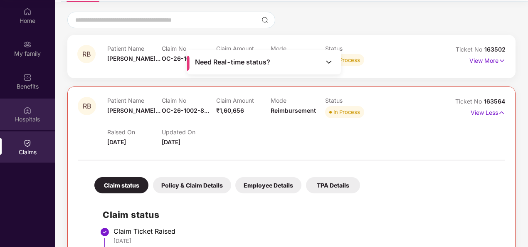  What do you see at coordinates (189, 132) in the screenshot?
I see `p: Updated On` at bounding box center [189, 132].